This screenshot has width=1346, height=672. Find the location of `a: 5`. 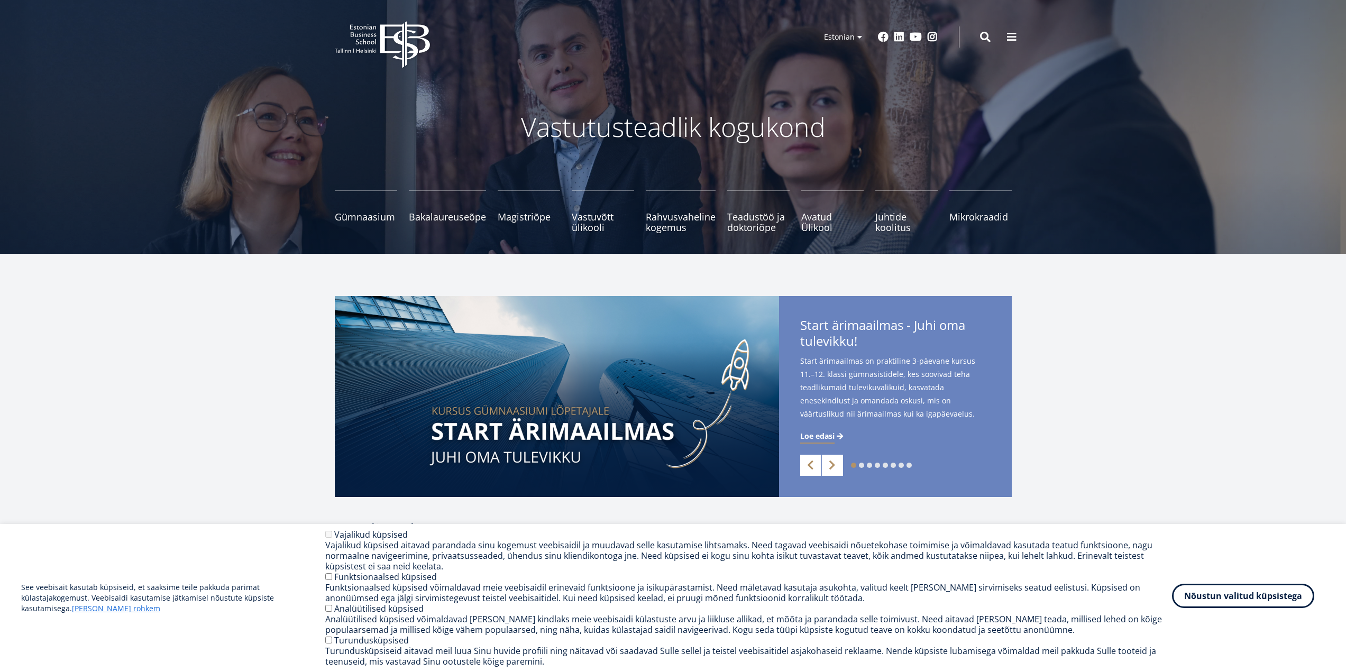

a: 5 is located at coordinates (885, 465).